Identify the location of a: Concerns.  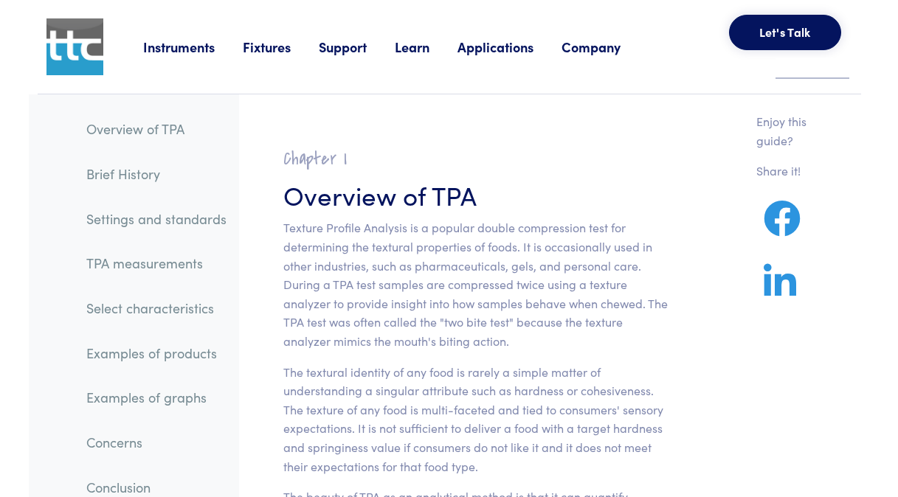
(156, 442).